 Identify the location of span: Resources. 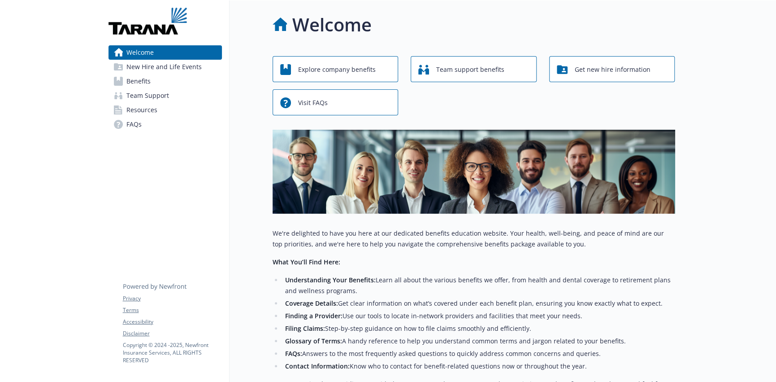
(142, 110).